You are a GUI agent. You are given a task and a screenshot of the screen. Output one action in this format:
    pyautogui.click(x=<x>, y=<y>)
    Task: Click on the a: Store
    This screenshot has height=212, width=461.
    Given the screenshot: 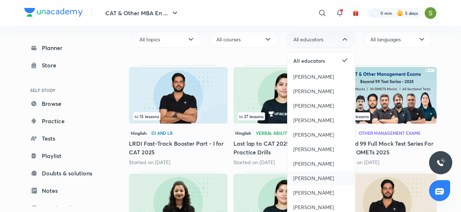 What is the action you would take?
    pyautogui.click(x=66, y=65)
    